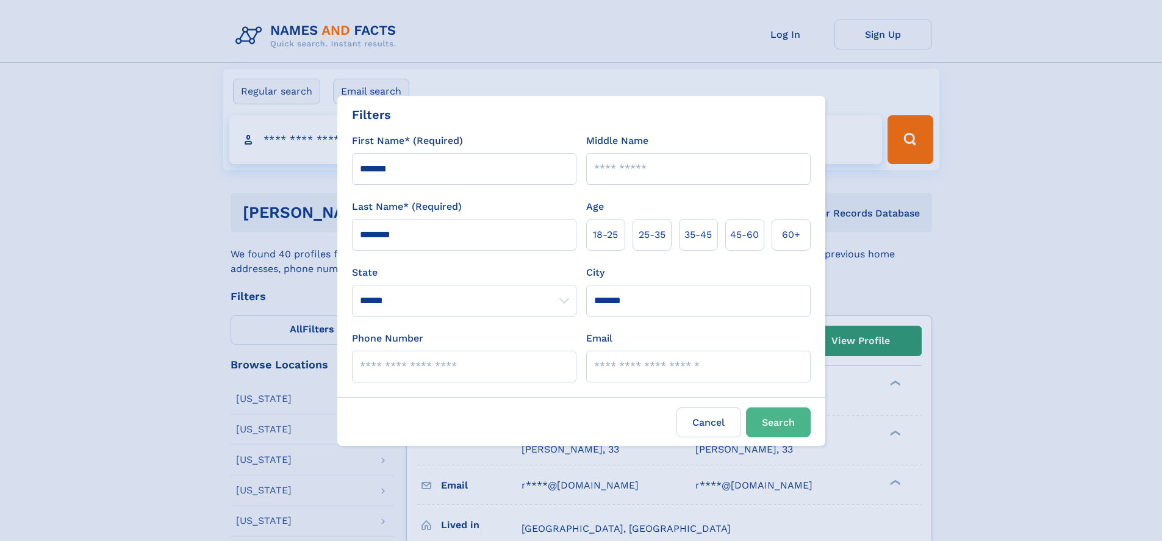 Image resolution: width=1162 pixels, height=541 pixels. Describe the element at coordinates (744, 235) in the screenshot. I see `span: 45‑60` at that location.